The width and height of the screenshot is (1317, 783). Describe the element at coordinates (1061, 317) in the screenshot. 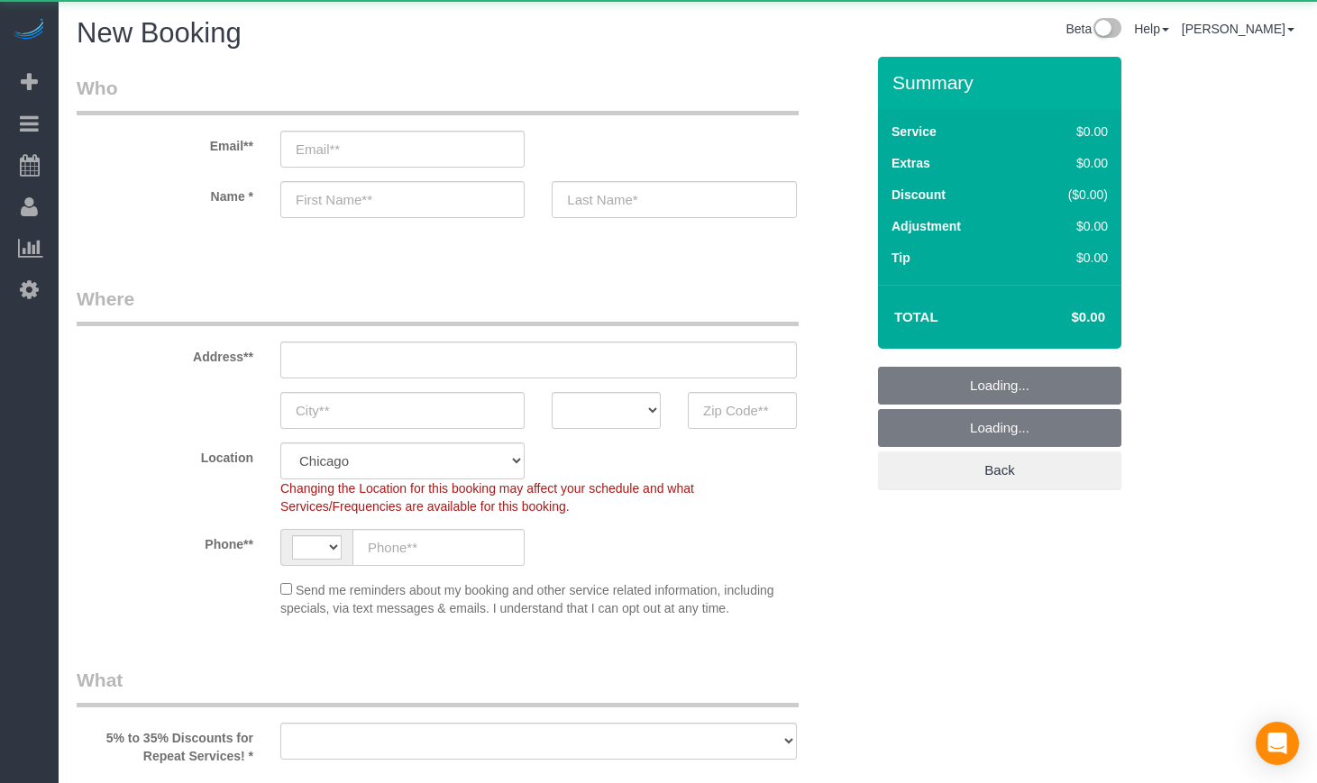

I see `h4: $0.00` at that location.